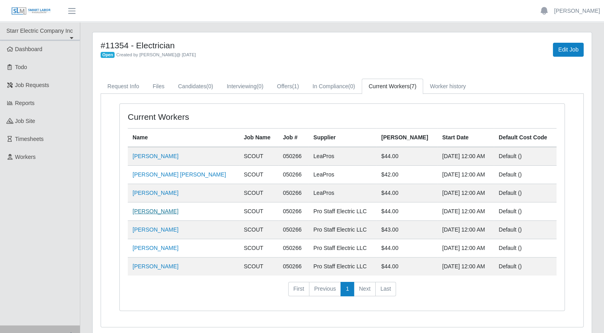 The width and height of the screenshot is (604, 333). I want to click on span: Open, so click(107, 55).